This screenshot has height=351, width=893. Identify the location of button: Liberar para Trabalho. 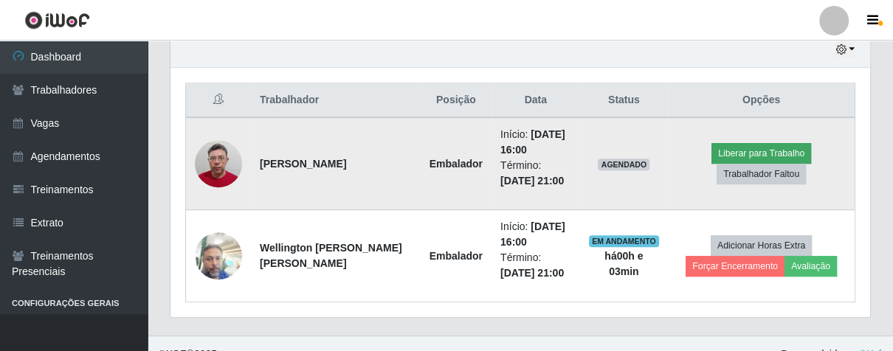
(761, 154).